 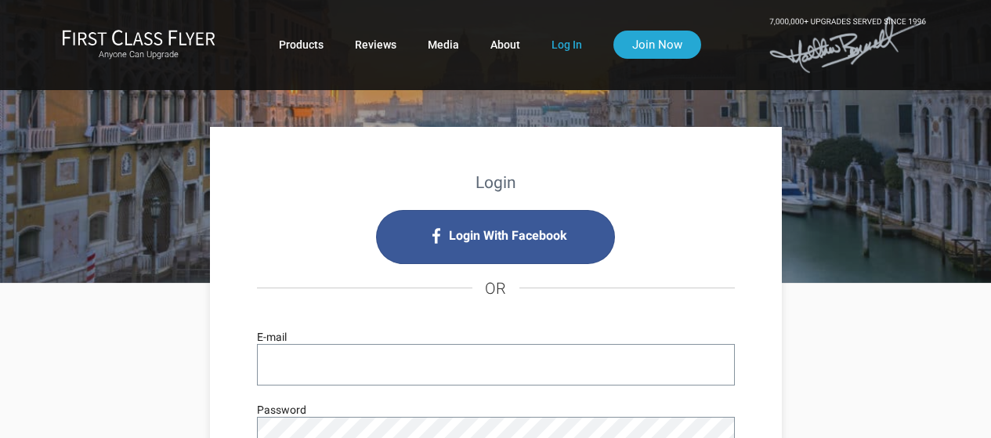 I want to click on a: Reviews, so click(x=375, y=45).